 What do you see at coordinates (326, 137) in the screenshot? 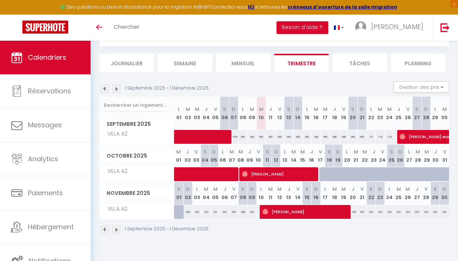
I see `div: 166` at bounding box center [326, 137].